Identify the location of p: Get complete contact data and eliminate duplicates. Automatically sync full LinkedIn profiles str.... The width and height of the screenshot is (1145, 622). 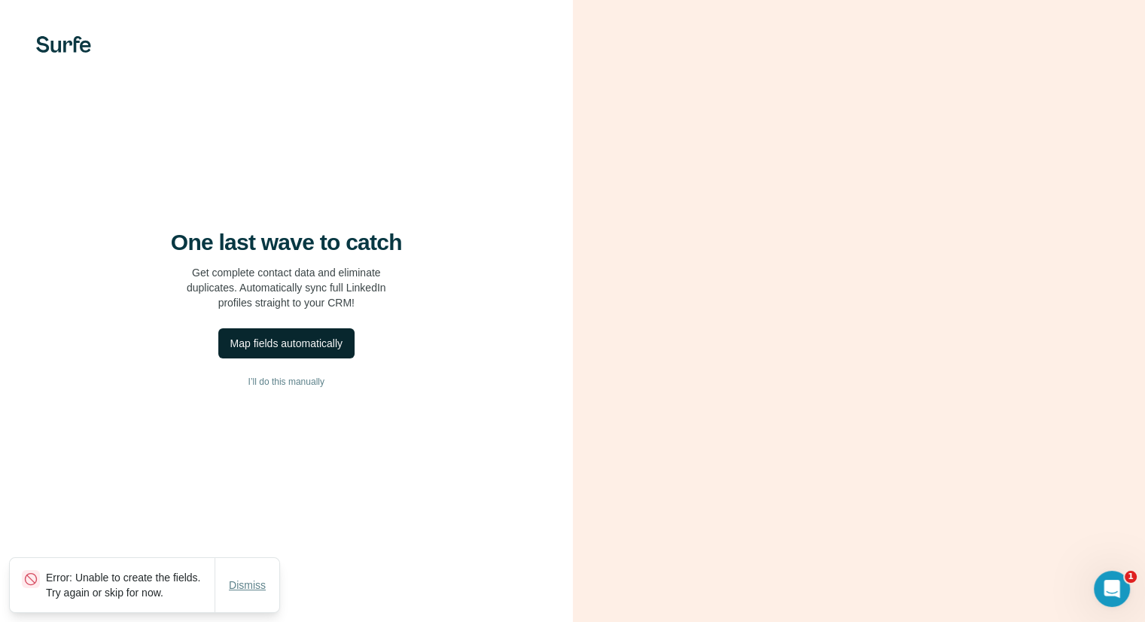
(286, 288).